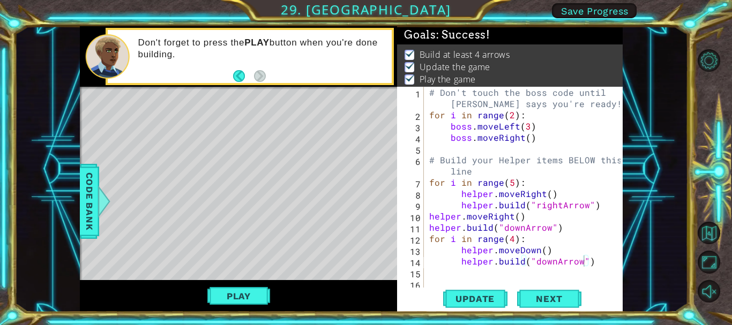  Describe the element at coordinates (412, 274) in the screenshot. I see `div: 15` at that location.